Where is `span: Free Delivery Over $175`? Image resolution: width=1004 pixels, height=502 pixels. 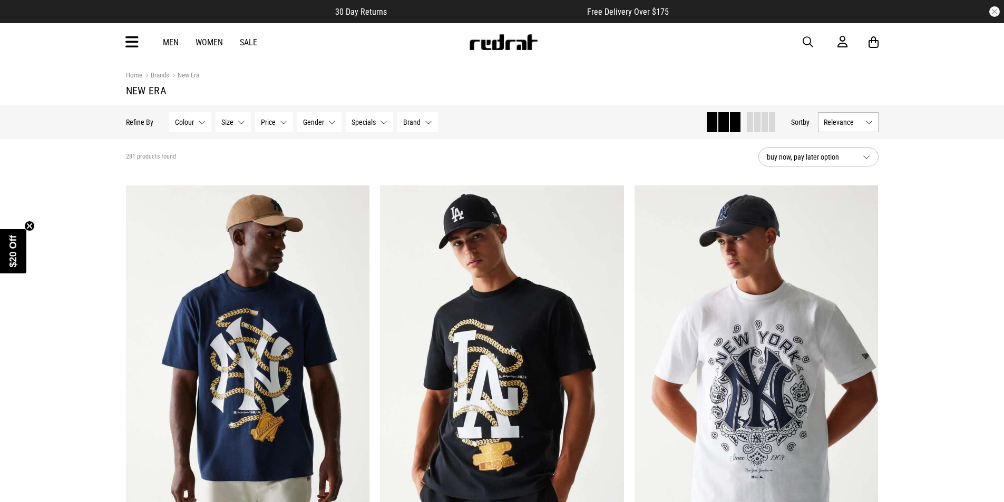 span: Free Delivery Over $175 is located at coordinates (628, 12).